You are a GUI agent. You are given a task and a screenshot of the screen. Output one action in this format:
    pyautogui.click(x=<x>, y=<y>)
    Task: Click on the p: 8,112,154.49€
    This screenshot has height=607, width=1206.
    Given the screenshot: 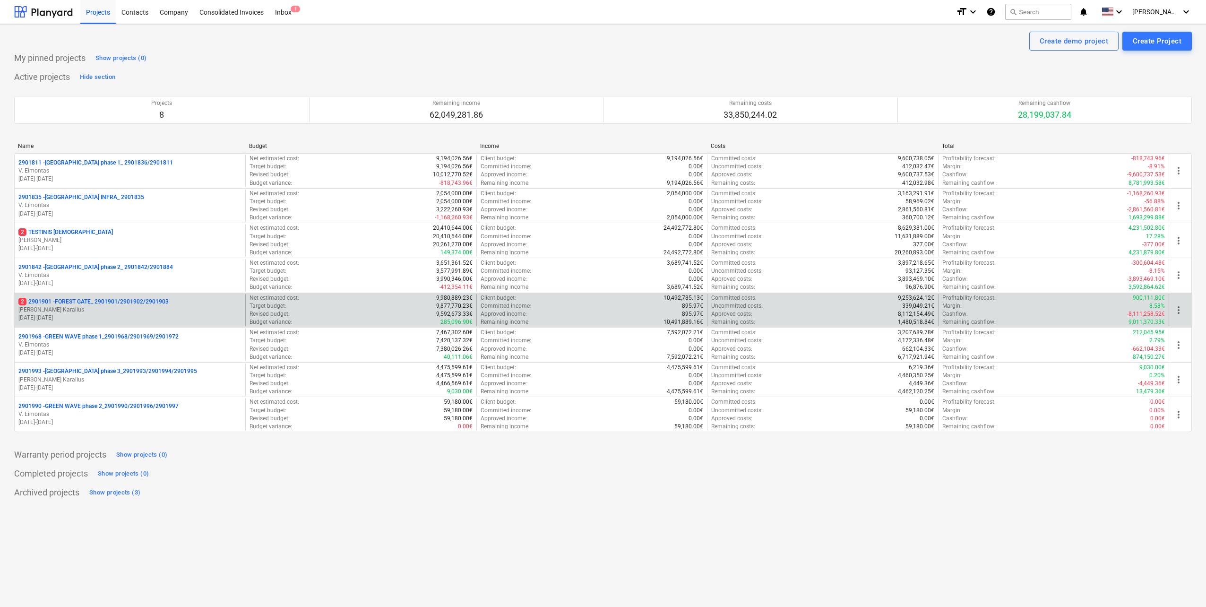 What is the action you would take?
    pyautogui.click(x=916, y=314)
    